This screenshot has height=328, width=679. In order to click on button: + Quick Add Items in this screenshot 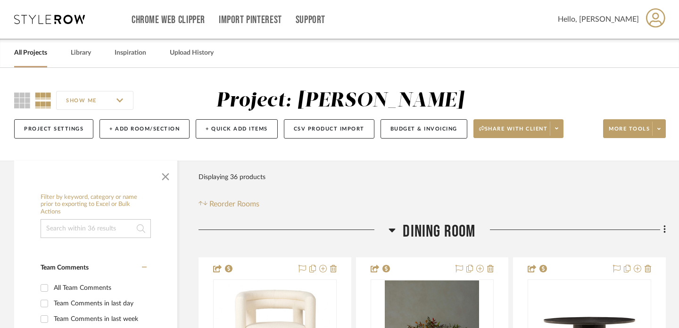, I will do `click(237, 129)`.